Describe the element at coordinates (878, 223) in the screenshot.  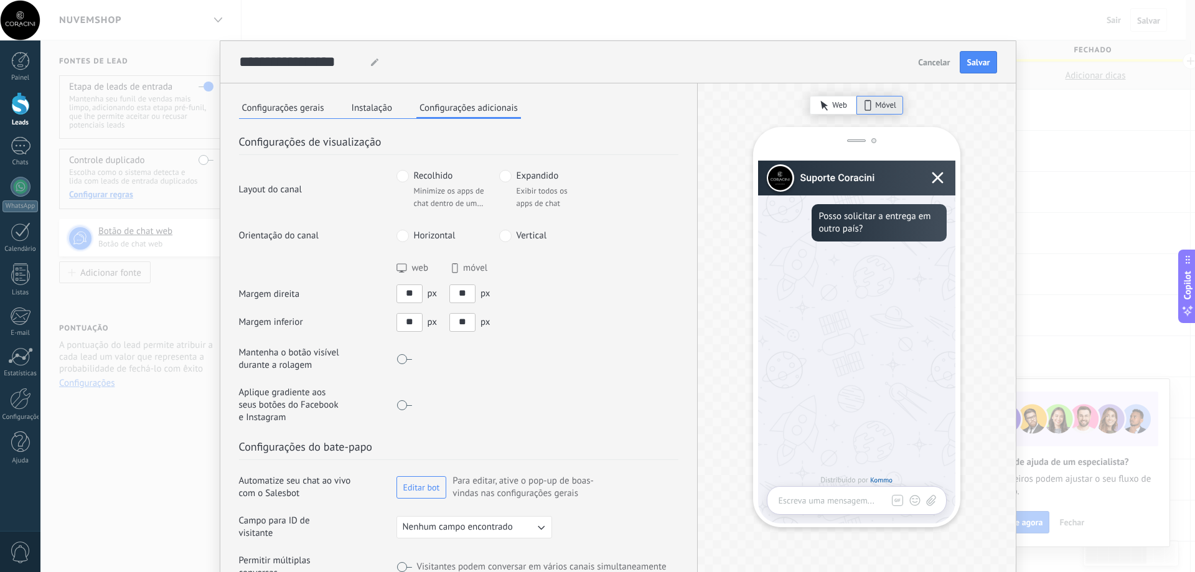
I see `span: Posso solicitar a entrega em outro país?` at that location.